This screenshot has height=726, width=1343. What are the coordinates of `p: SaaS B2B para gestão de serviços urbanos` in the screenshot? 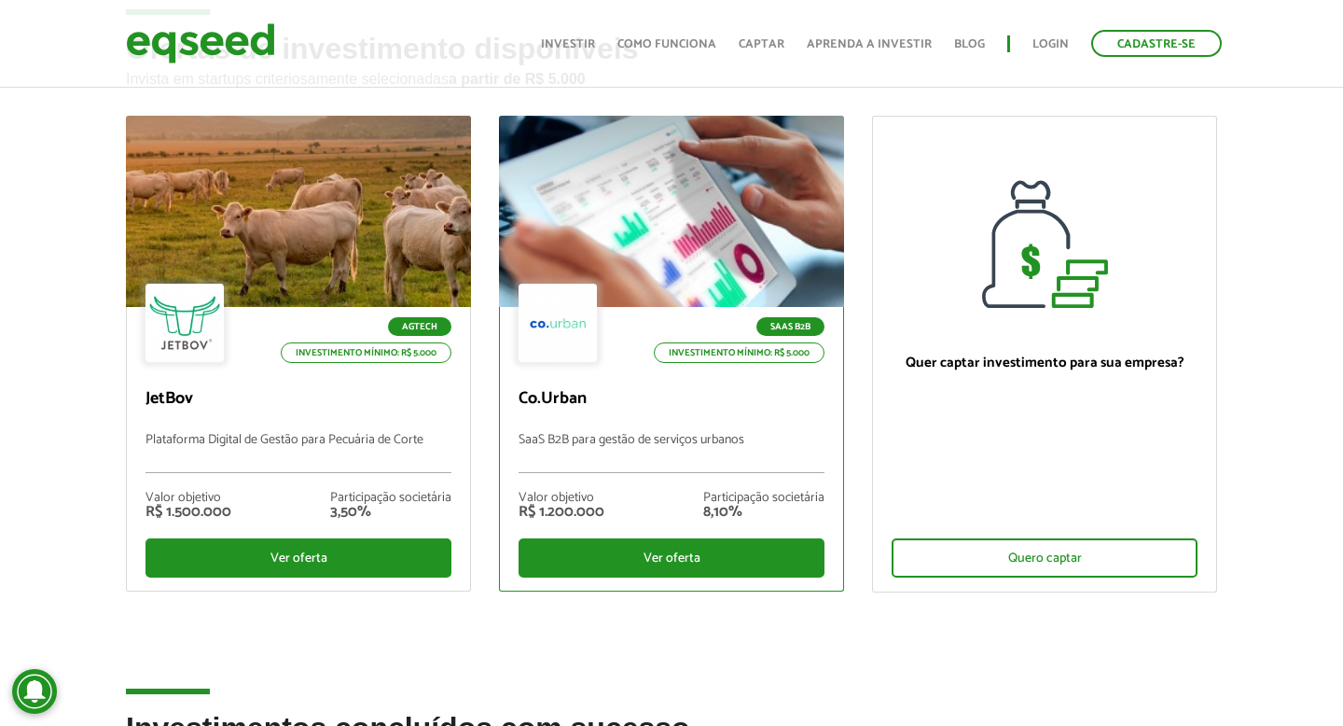 It's located at (672, 452).